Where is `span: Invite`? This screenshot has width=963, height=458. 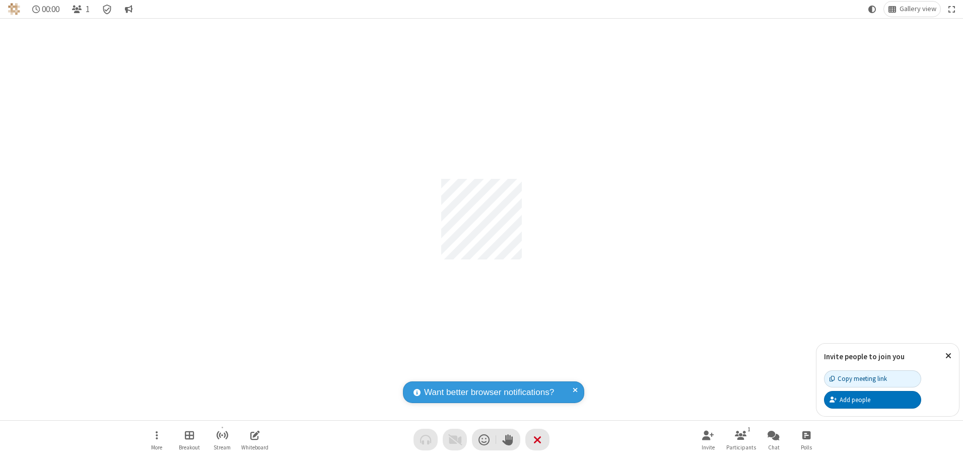 span: Invite is located at coordinates (708, 447).